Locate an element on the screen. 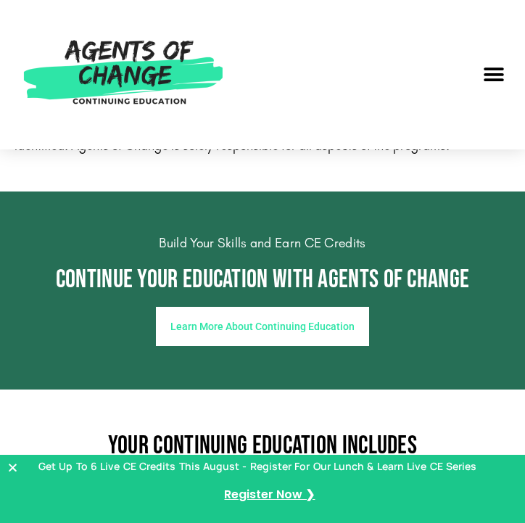 The height and width of the screenshot is (523, 525). div: Menu Toggle is located at coordinates (494, 75).